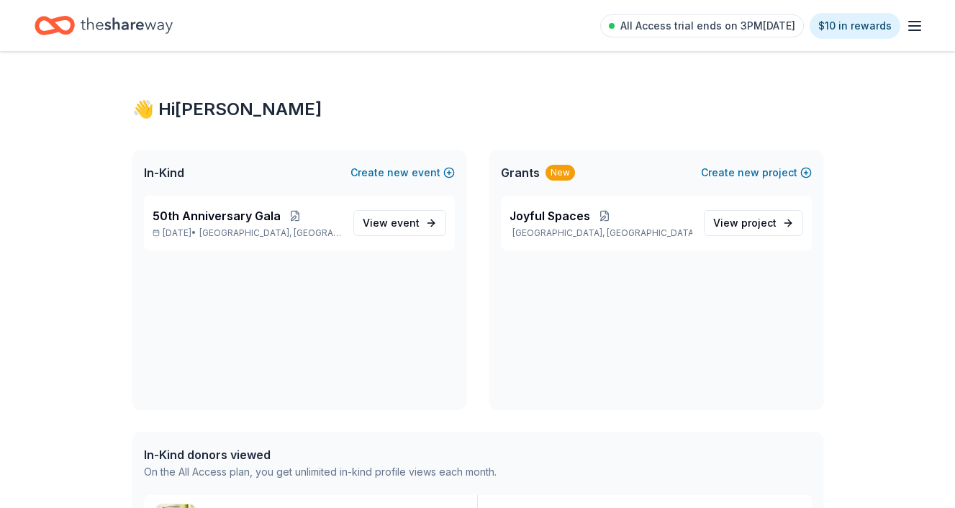 Image resolution: width=955 pixels, height=508 pixels. Describe the element at coordinates (320, 472) in the screenshot. I see `div: On the All Access plan, you get unlimited in-kind profile views each month.` at that location.